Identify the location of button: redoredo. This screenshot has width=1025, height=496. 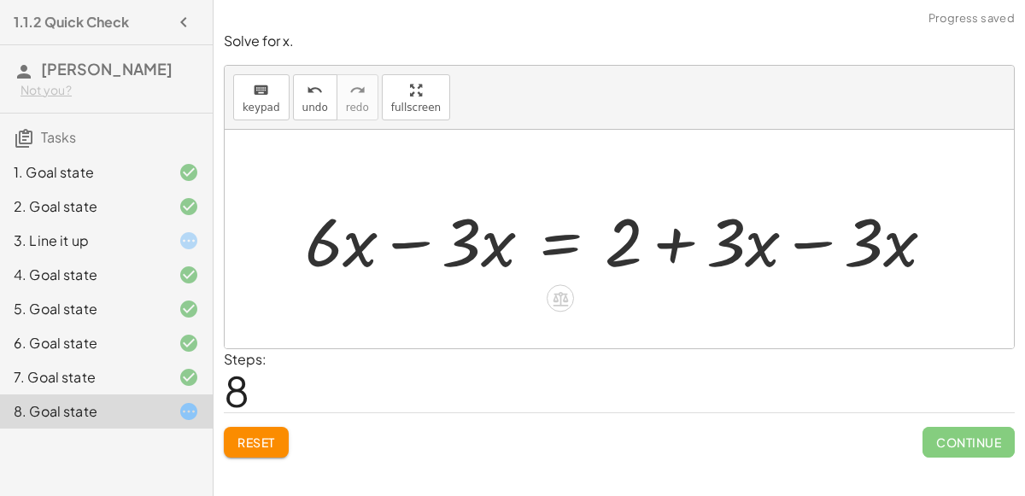
(357, 97).